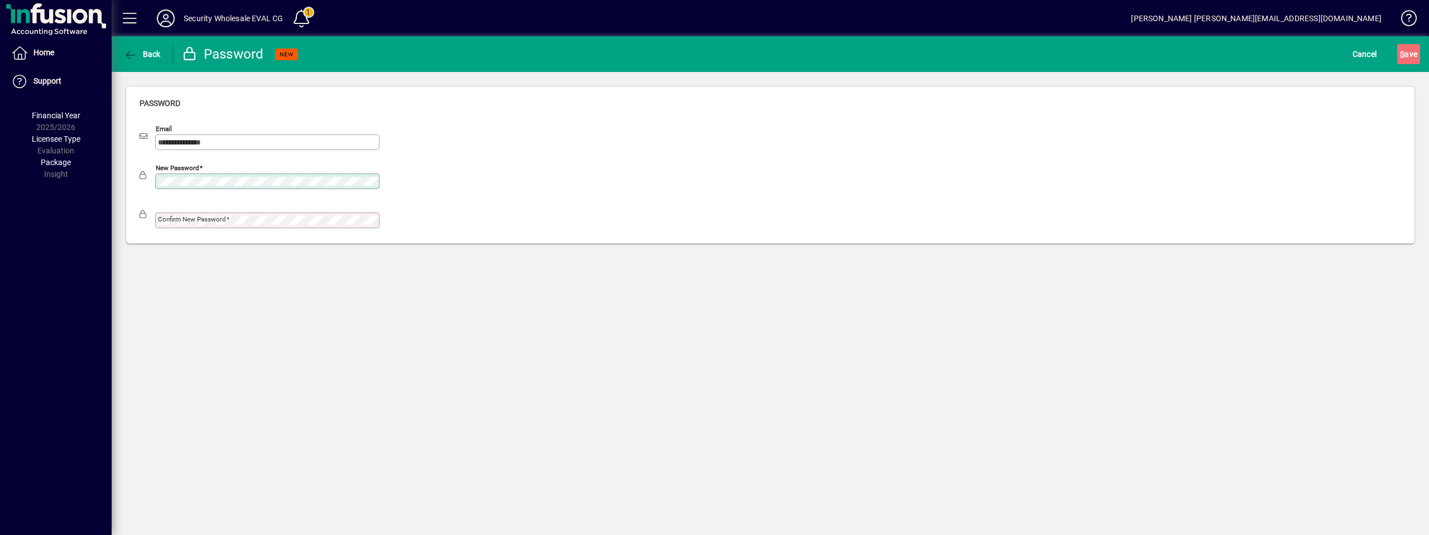  Describe the element at coordinates (142, 54) in the screenshot. I see `app-page-header-button: Back` at that location.